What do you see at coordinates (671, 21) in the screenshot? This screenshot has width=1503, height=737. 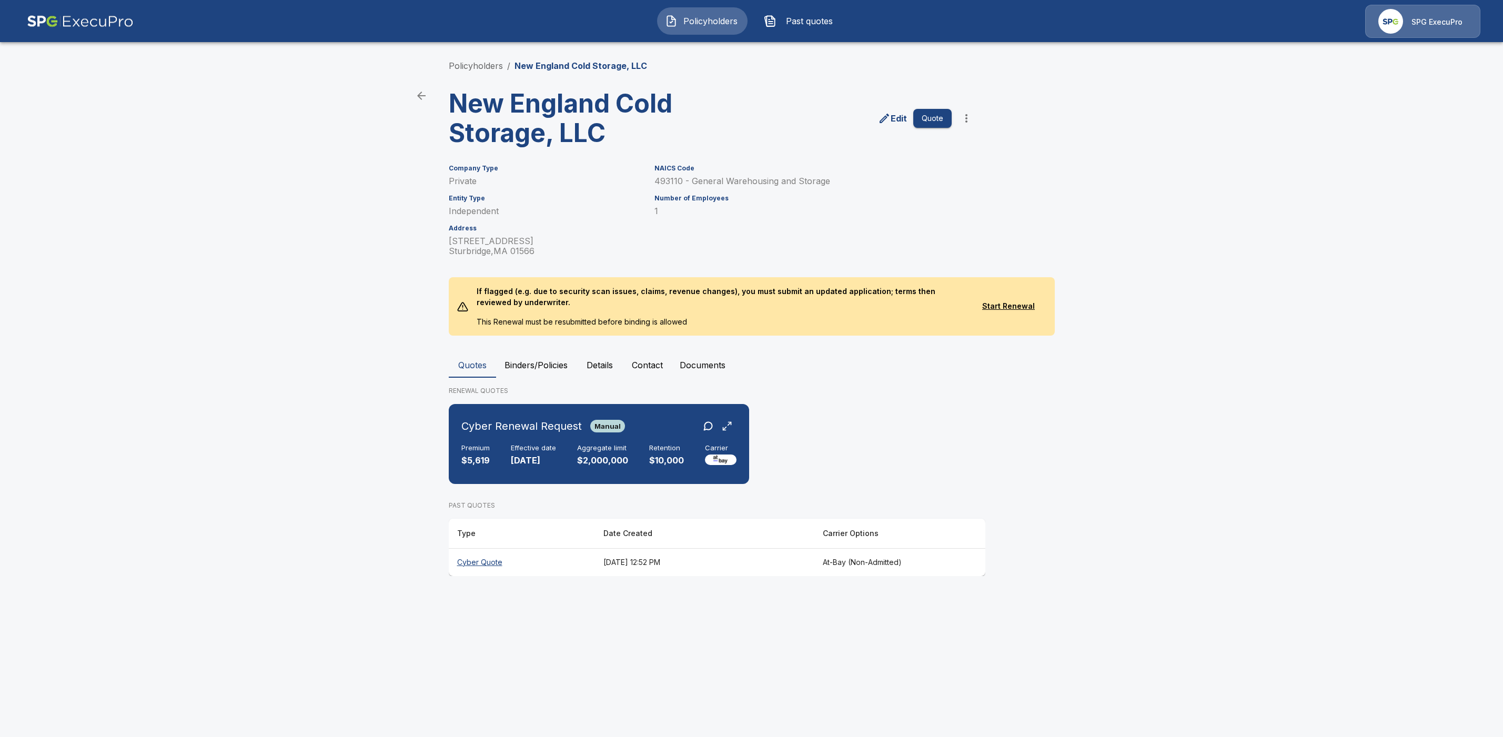 I see `img: Policyholders Icon` at bounding box center [671, 21].